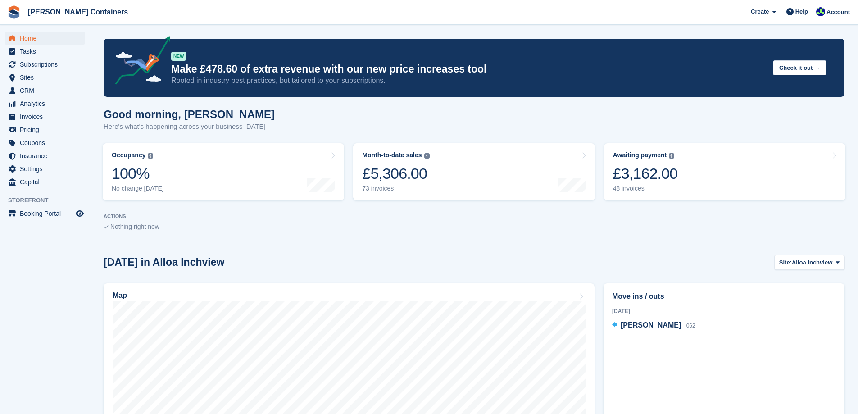 This screenshot has width=858, height=414. Describe the element at coordinates (139, 62) in the screenshot. I see `img: price-adjustments-announcement-icon-8257ccfd72463d97f412b2fc003d46551f7dbcb40ab6d574587a9cd5c0d94...` at that location.